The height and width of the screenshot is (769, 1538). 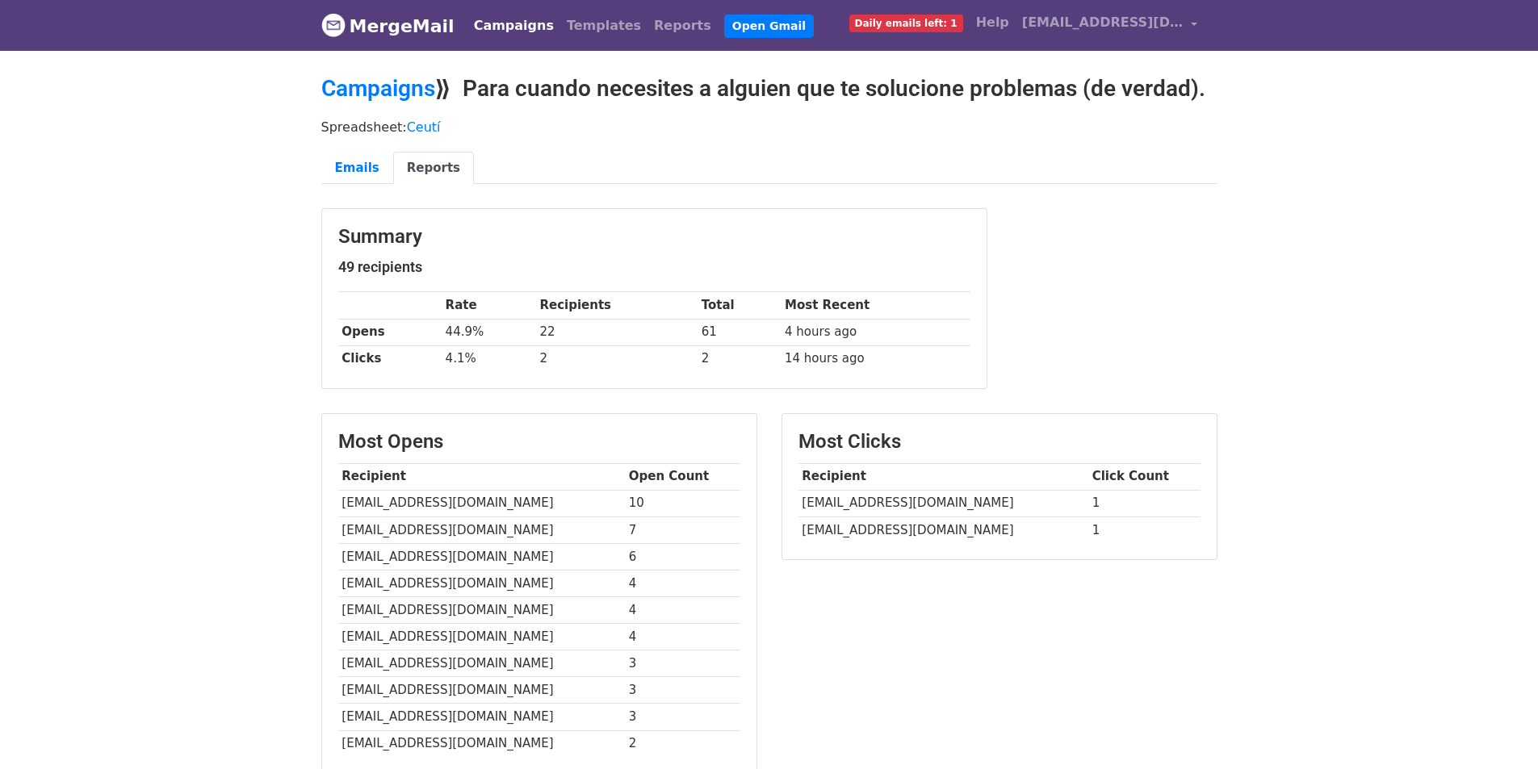 I want to click on th: Most Recent, so click(x=875, y=305).